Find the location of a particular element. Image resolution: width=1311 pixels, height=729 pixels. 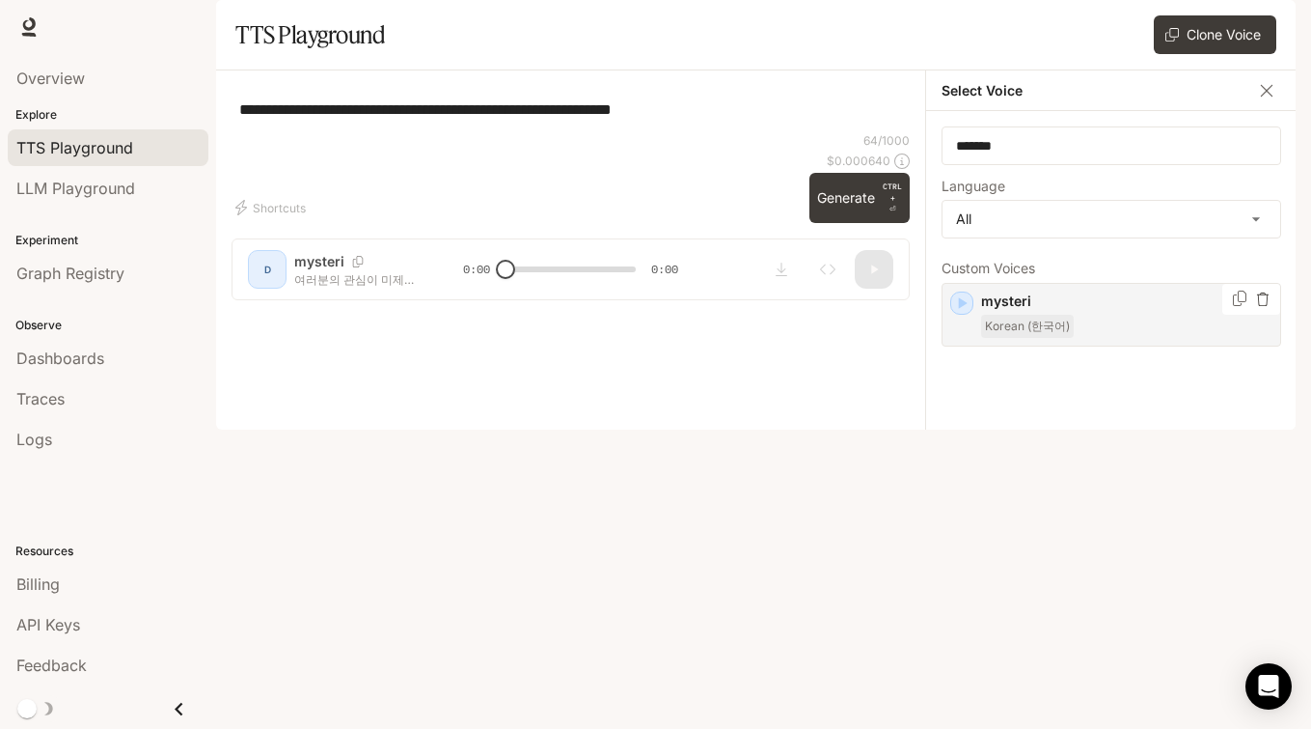

button: Clone Voice is located at coordinates (1215, 35).